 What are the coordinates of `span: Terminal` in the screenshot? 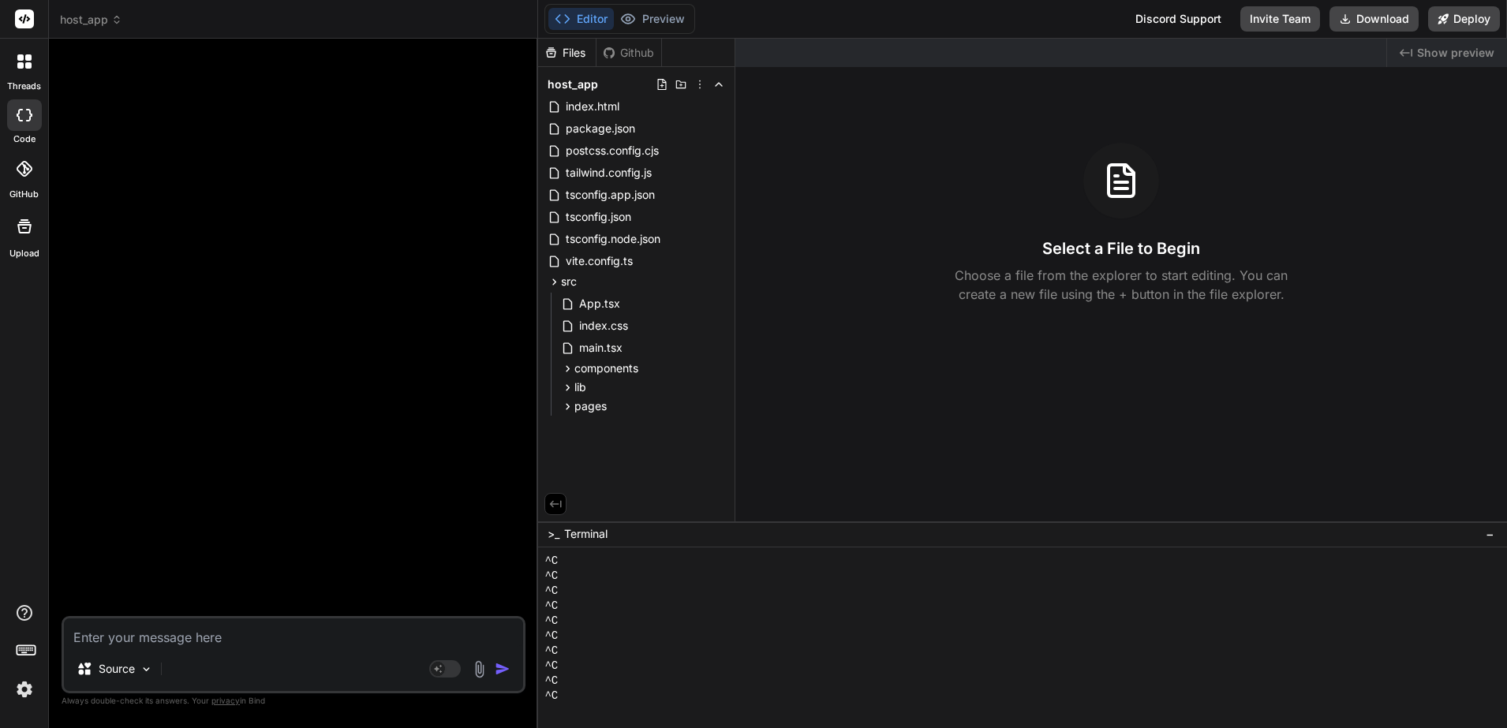 It's located at (586, 534).